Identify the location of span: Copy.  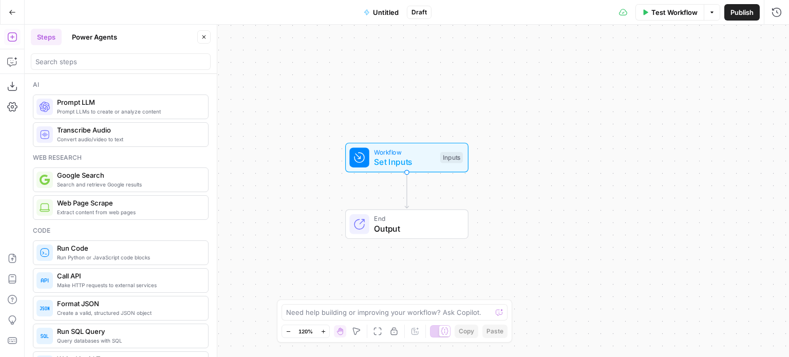
(467, 332).